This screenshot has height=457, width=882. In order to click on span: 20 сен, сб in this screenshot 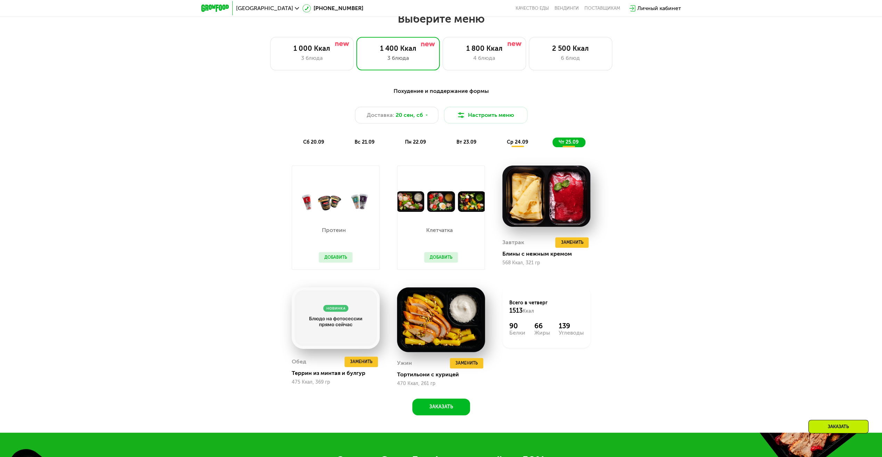, I will do `click(409, 115)`.